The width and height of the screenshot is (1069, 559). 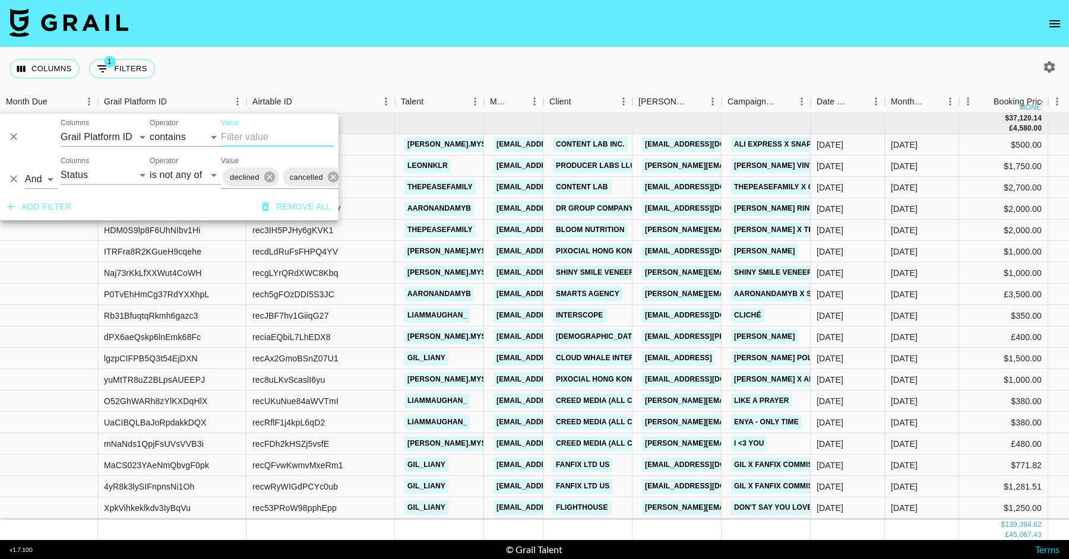 I want to click on div: HDM0S9lp8F6UhNIbv1Hi, so click(x=152, y=230).